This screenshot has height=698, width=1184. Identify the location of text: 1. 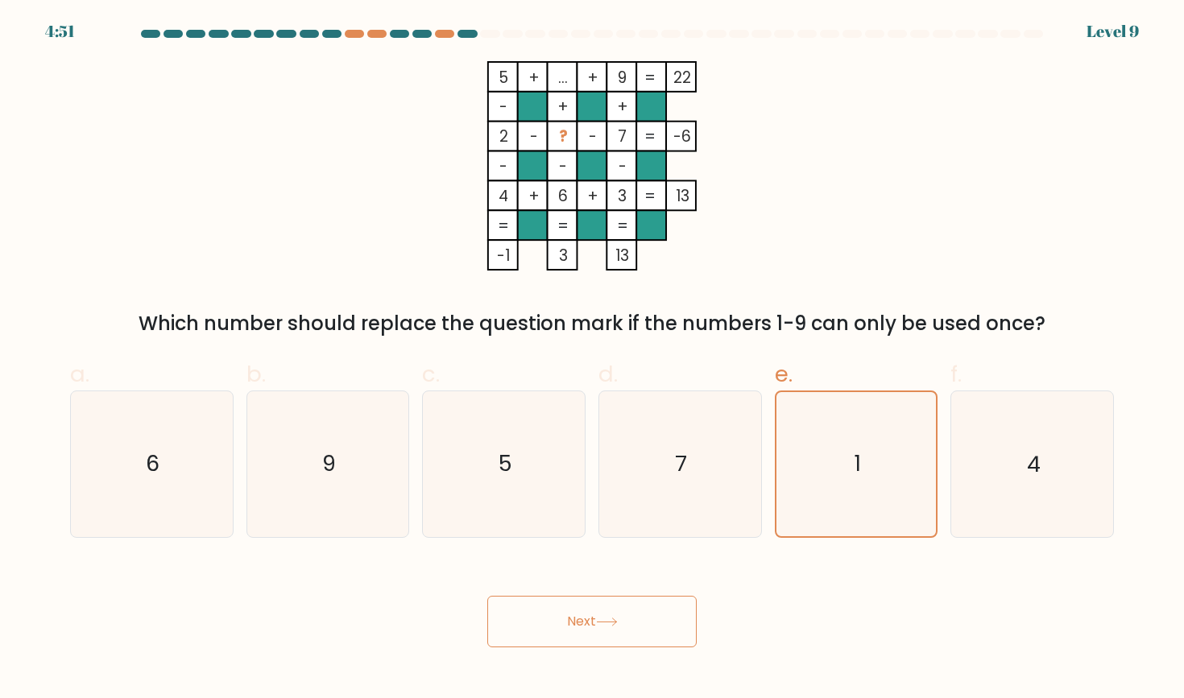
(857, 464).